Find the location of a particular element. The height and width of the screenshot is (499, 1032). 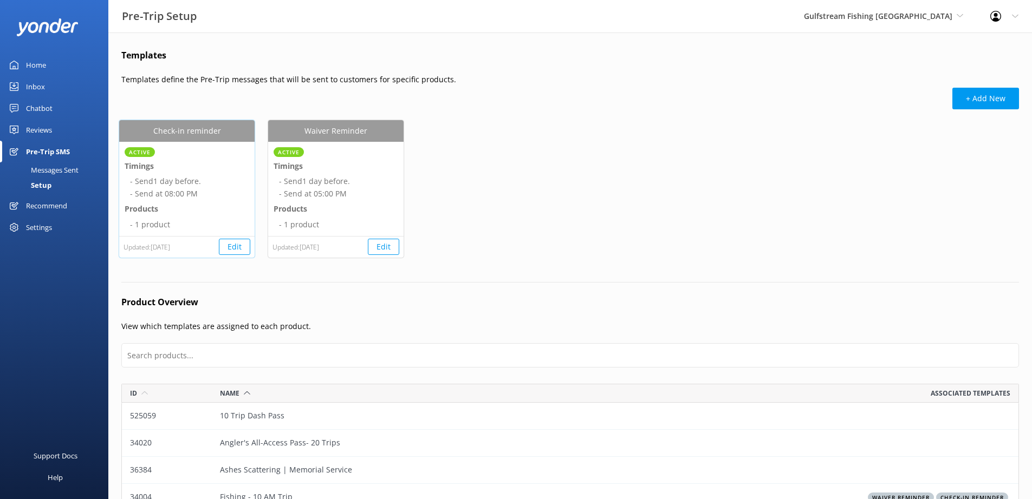

span: Associated templates is located at coordinates (970, 393).